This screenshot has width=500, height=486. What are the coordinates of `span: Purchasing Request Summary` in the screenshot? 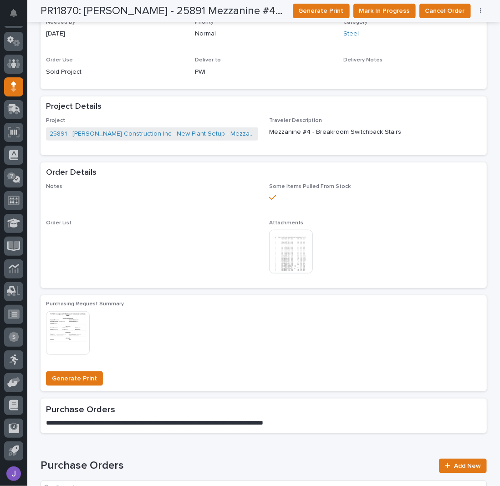 It's located at (85, 304).